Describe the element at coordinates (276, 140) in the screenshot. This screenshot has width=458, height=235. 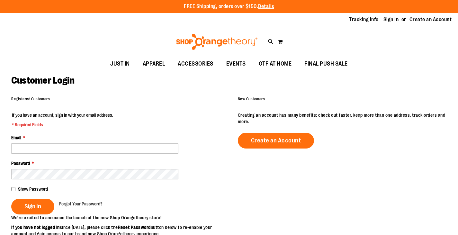
I see `span: Create an Account` at that location.